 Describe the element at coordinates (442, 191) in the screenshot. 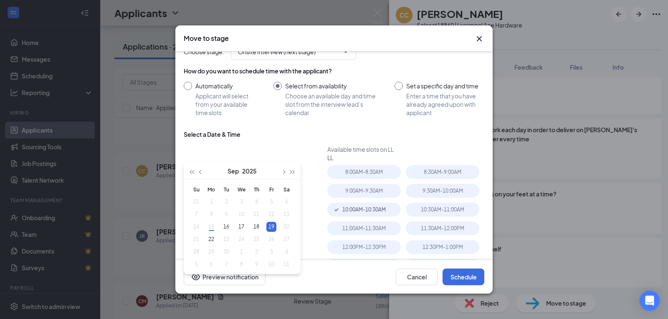

I see `div: 9:30AM - 10:00AM` at that location.